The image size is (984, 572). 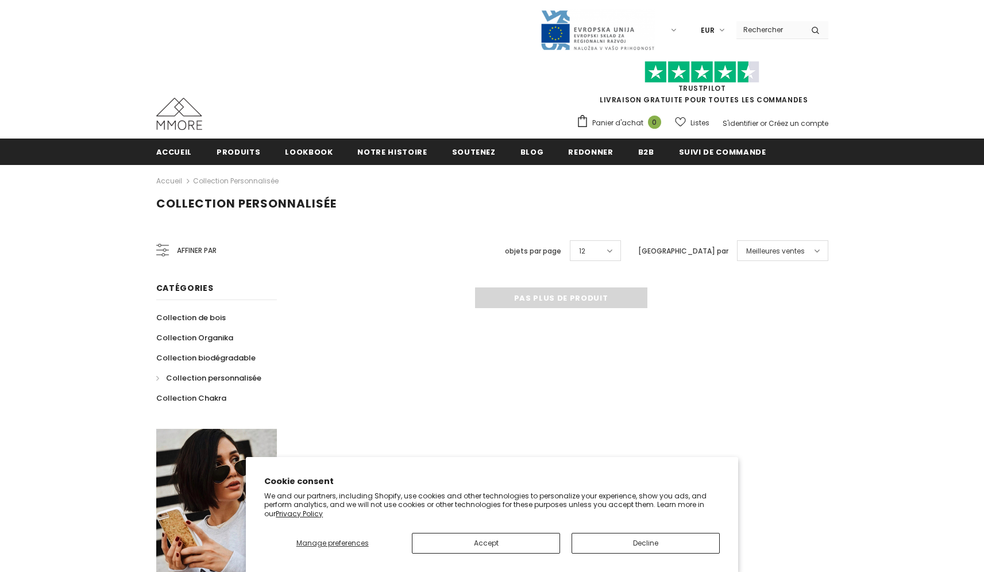 I want to click on span: Affiner par, so click(x=196, y=250).